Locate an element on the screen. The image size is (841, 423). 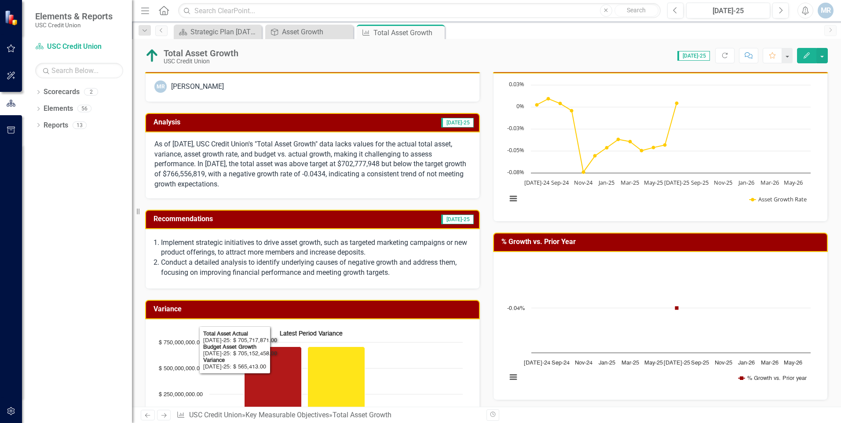
a: Scorecards is located at coordinates (62, 92).